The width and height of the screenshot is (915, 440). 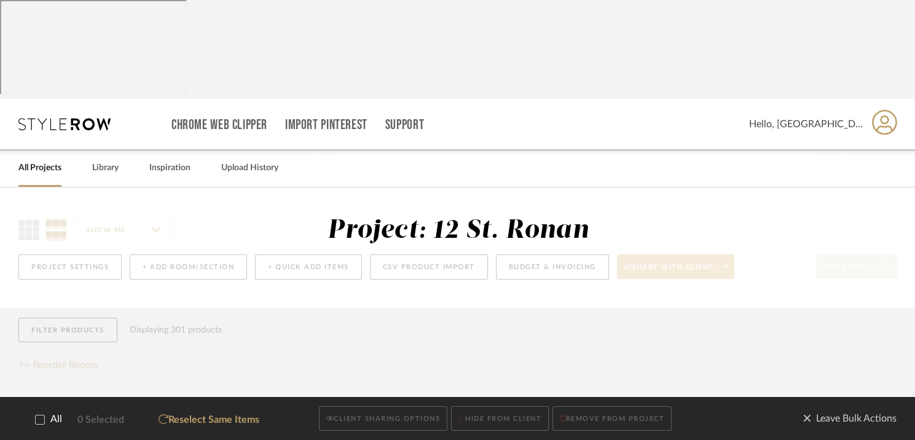 What do you see at coordinates (404, 125) in the screenshot?
I see `a: Support` at bounding box center [404, 125].